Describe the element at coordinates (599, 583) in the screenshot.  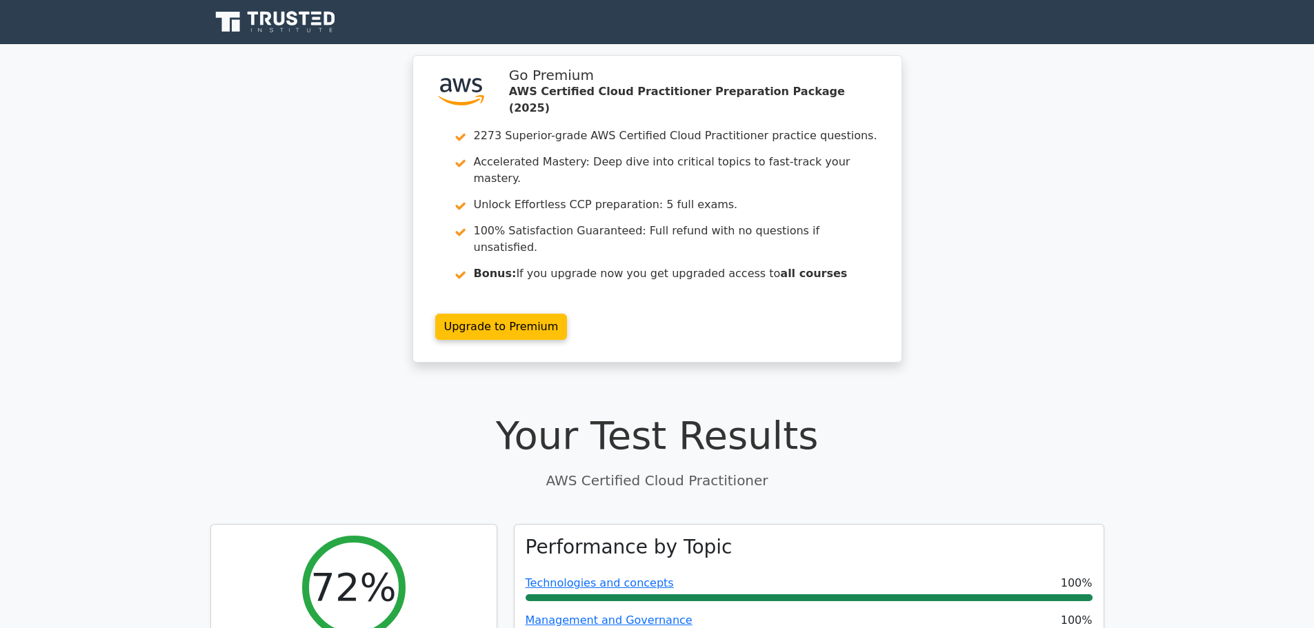
I see `a: Technologies and concepts` at that location.